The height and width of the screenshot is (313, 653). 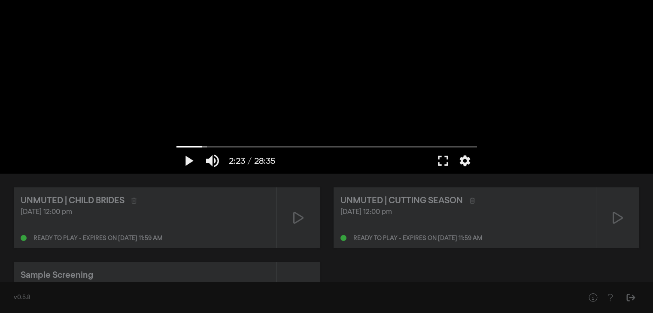 I want to click on div: v0.5.8, so click(x=290, y=298).